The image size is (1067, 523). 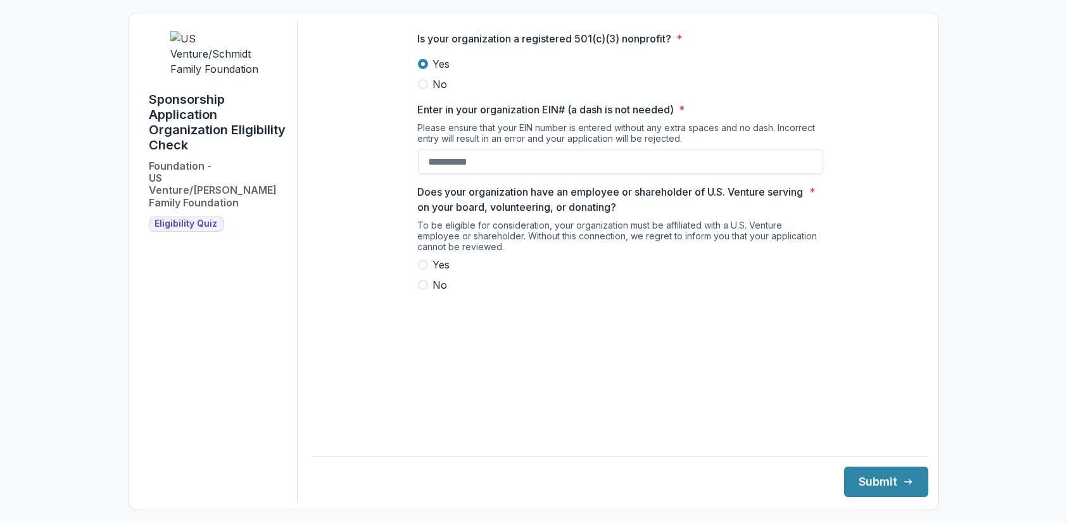 What do you see at coordinates (218, 122) in the screenshot?
I see `h1: Sponsorship Application Organization Eligibility Check` at bounding box center [218, 122].